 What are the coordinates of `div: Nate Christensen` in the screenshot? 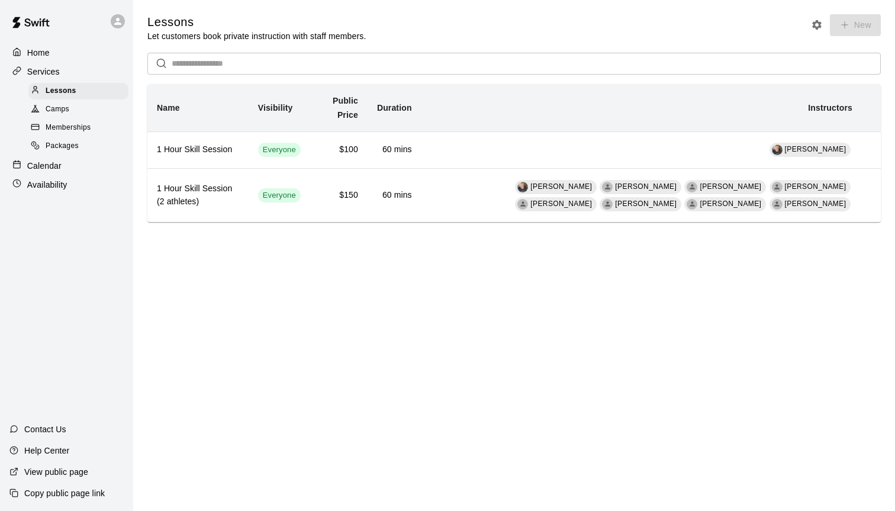 It's located at (692, 187).